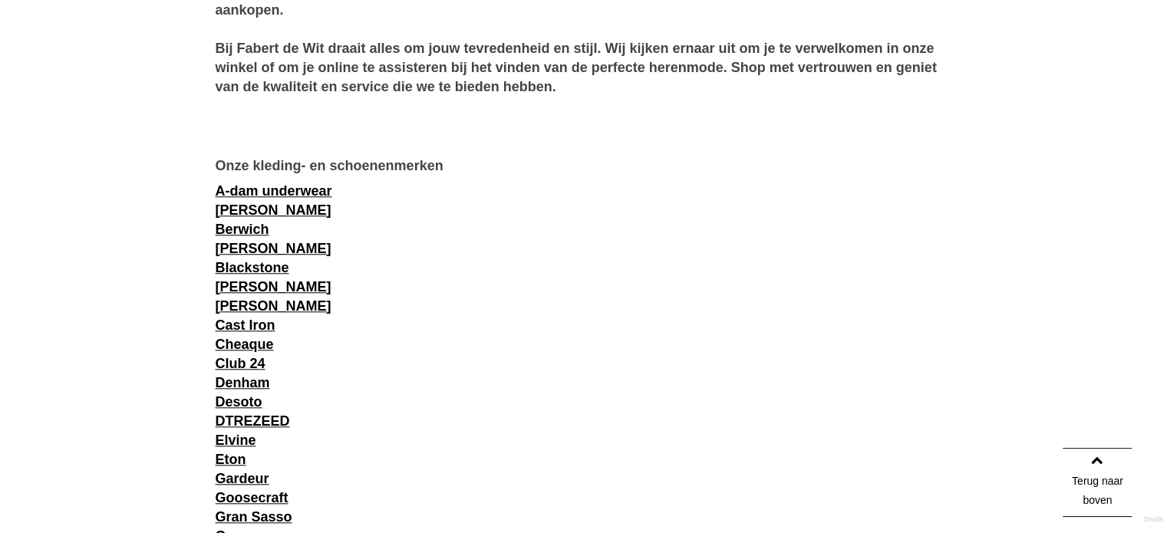 This screenshot has height=533, width=1167. What do you see at coordinates (231, 460) in the screenshot?
I see `a: Eton` at bounding box center [231, 460].